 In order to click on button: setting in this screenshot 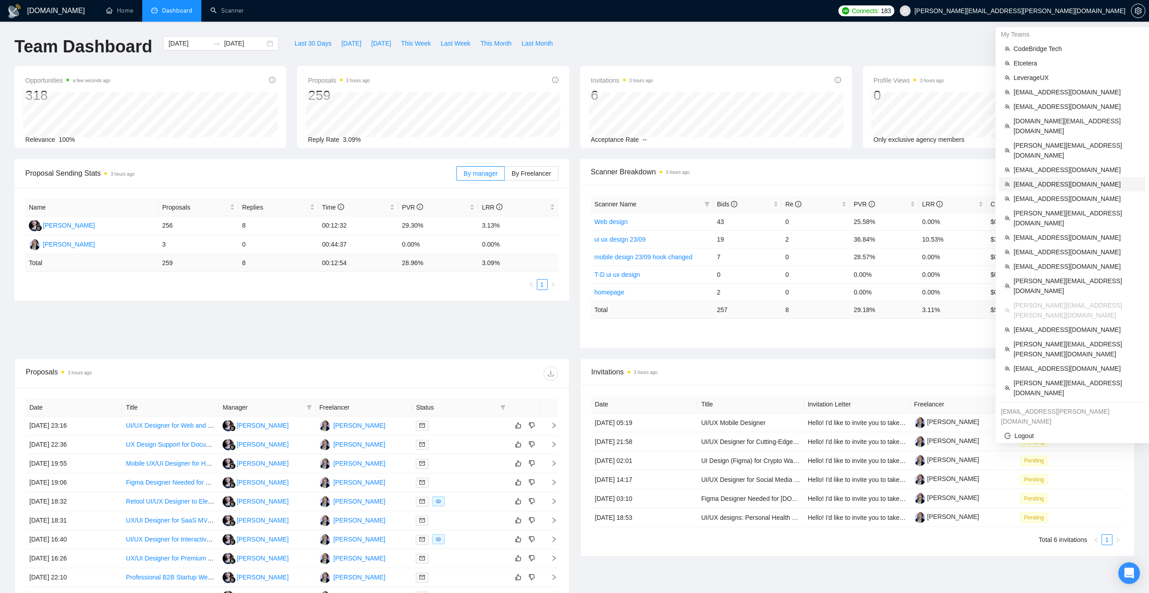, I will do `click(1138, 11)`.